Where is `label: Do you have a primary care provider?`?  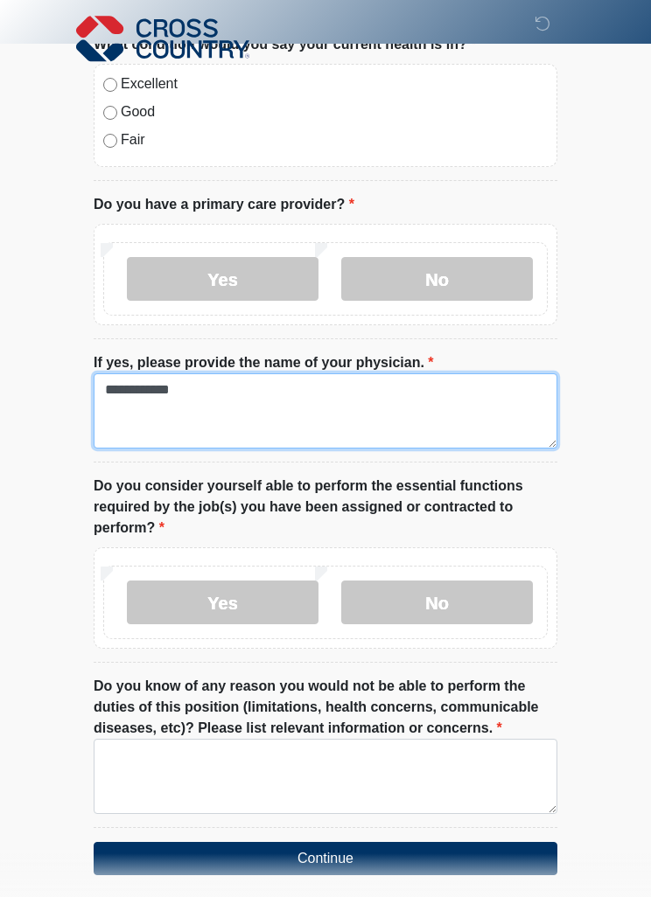
label: Do you have a primary care provider? is located at coordinates (224, 205).